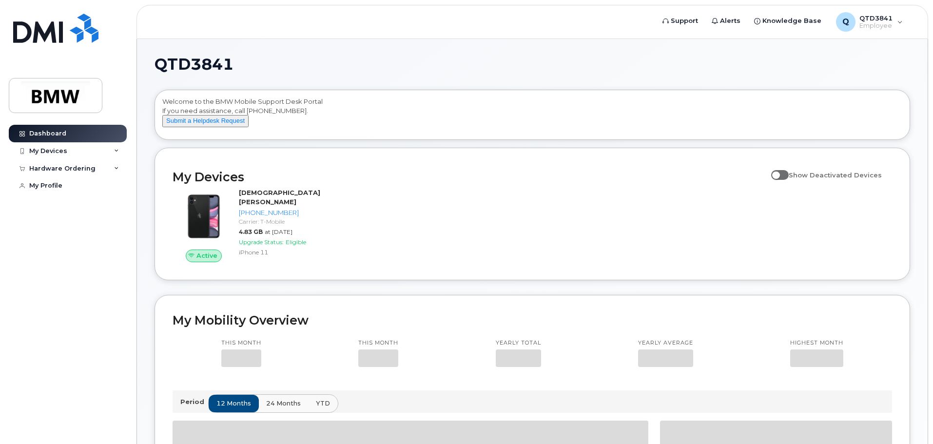  Describe the element at coordinates (518, 343) in the screenshot. I see `p: Yearly total` at that location.